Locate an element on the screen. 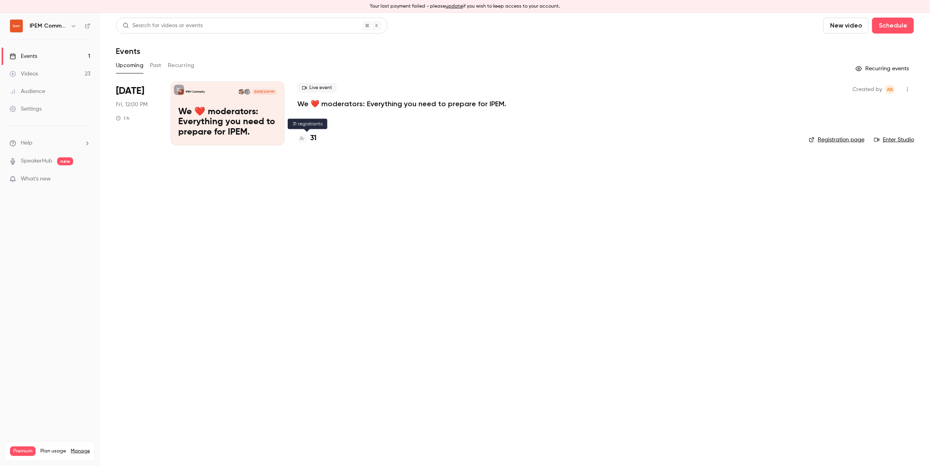  a: 31 is located at coordinates (307, 138).